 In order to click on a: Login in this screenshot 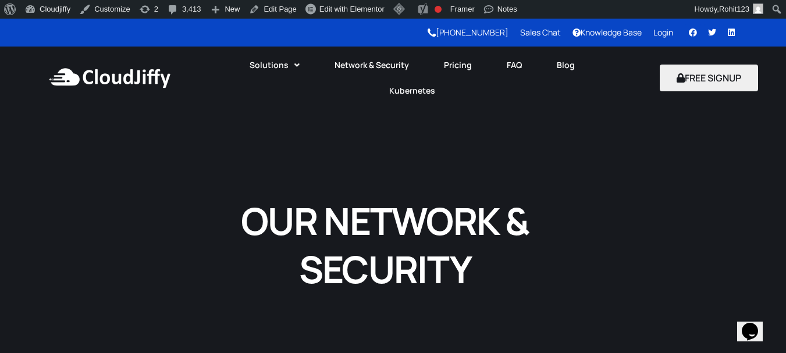, I will do `click(664, 32)`.